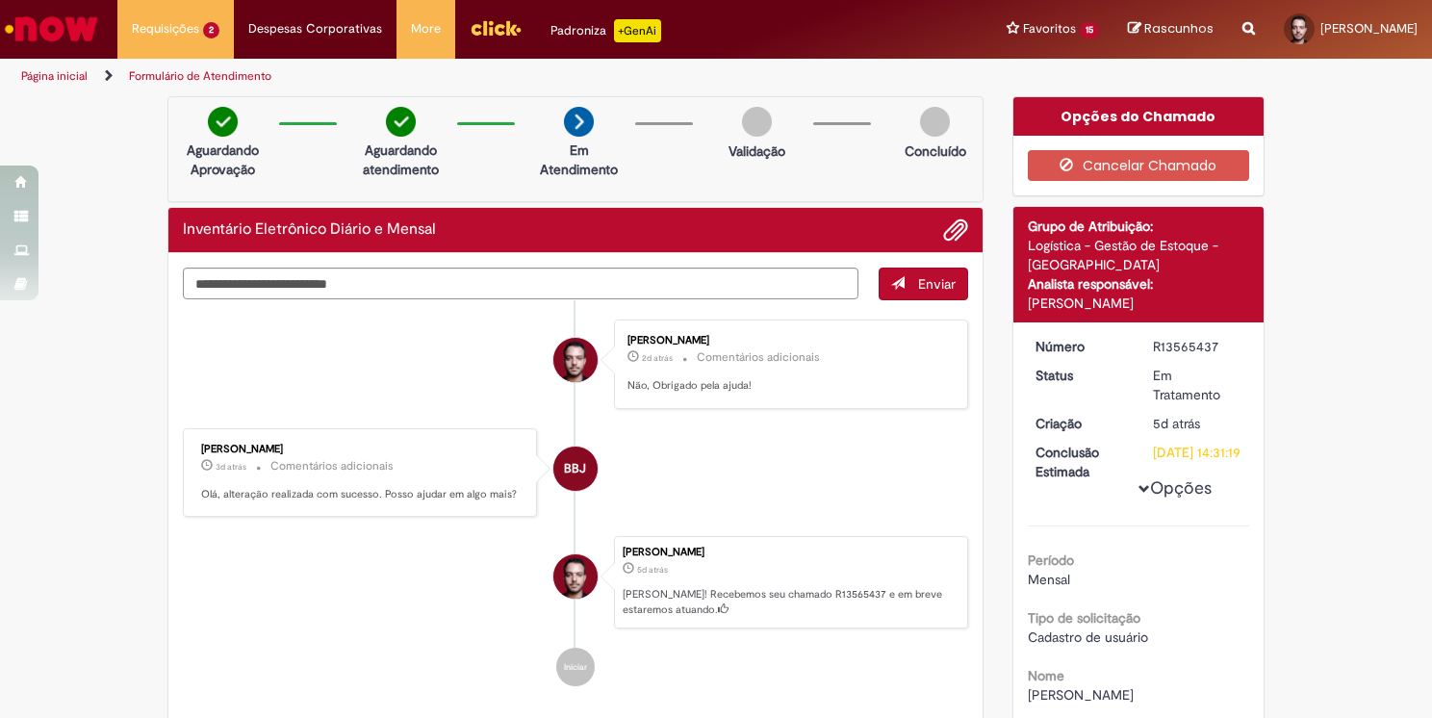 The width and height of the screenshot is (1432, 718). I want to click on dt: Conclusão Estimada, so click(1080, 462).